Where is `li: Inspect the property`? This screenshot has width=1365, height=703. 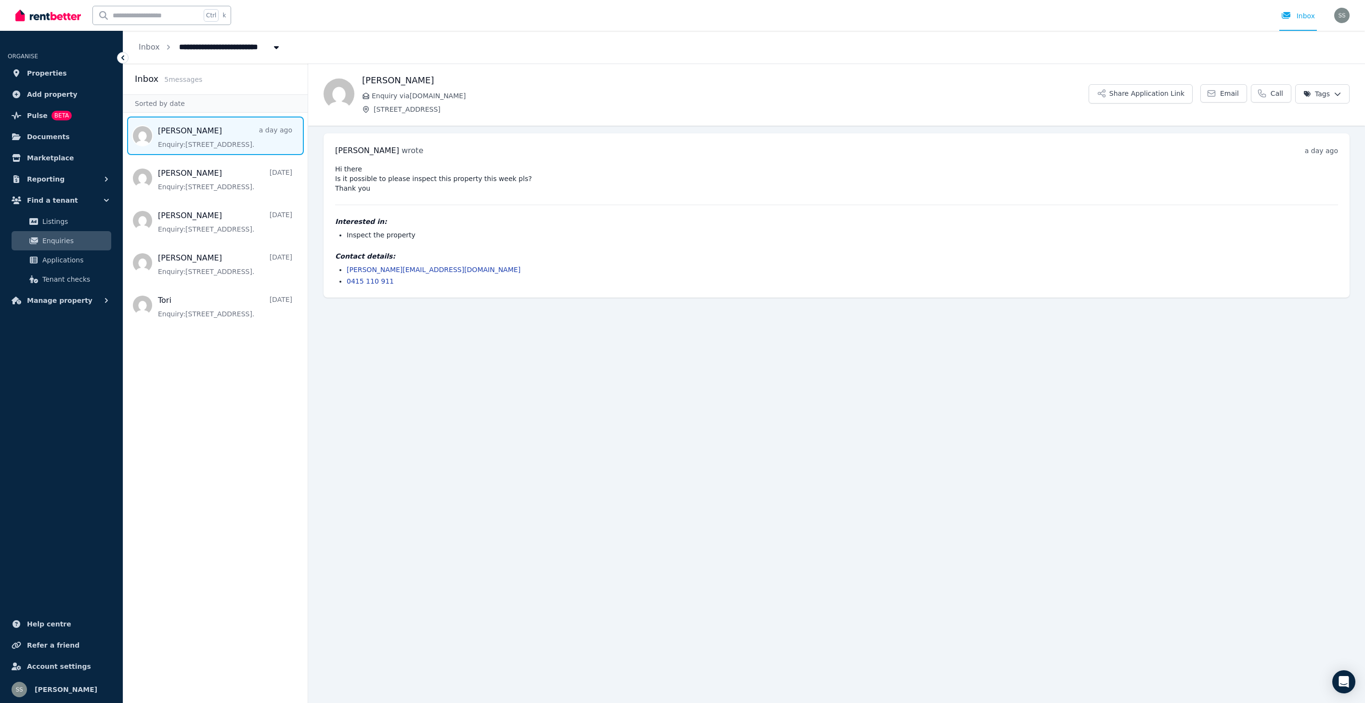
li: Inspect the property is located at coordinates (842, 235).